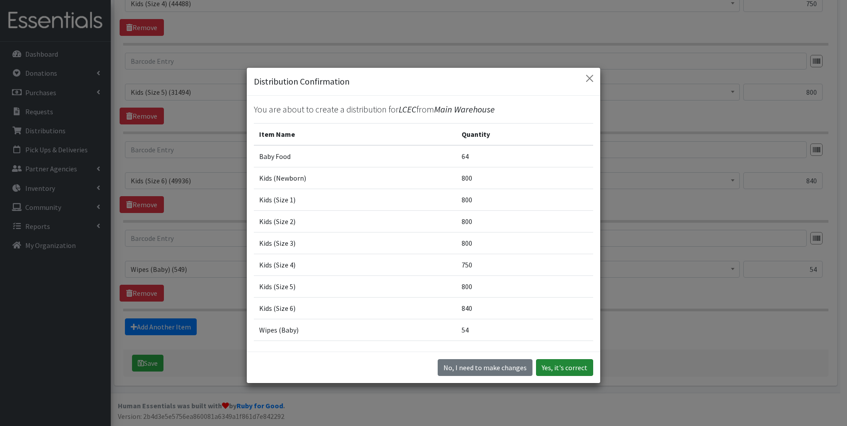 This screenshot has width=847, height=426. I want to click on td: Kids (Size 4), so click(355, 265).